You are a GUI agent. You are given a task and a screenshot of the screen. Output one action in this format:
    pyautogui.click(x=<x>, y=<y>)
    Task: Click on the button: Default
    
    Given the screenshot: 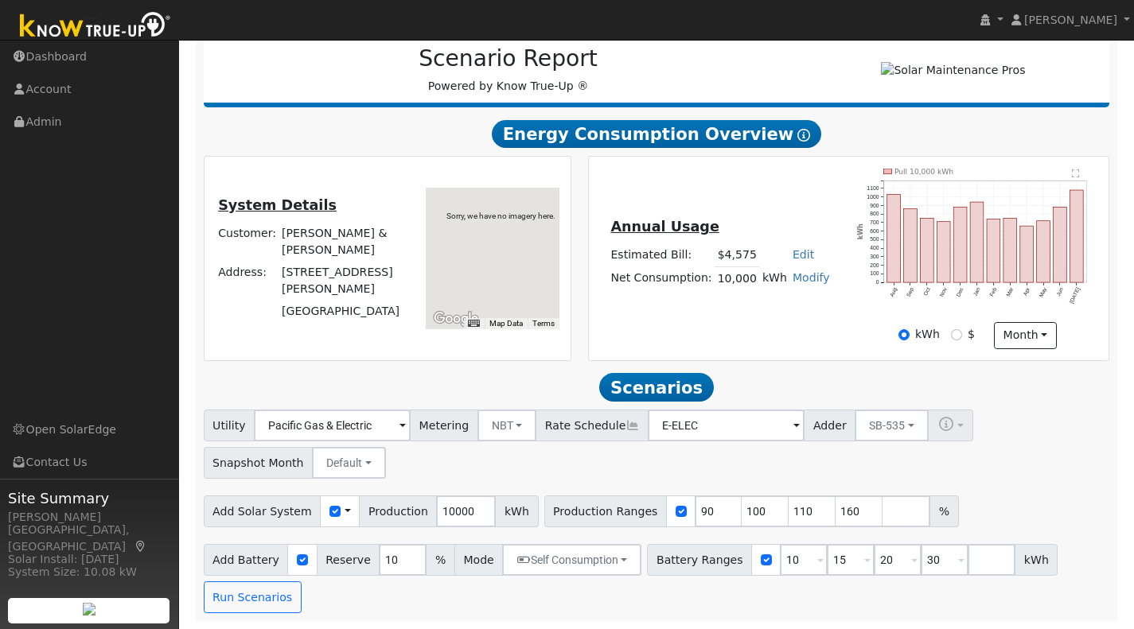 What is the action you would take?
    pyautogui.click(x=348, y=463)
    